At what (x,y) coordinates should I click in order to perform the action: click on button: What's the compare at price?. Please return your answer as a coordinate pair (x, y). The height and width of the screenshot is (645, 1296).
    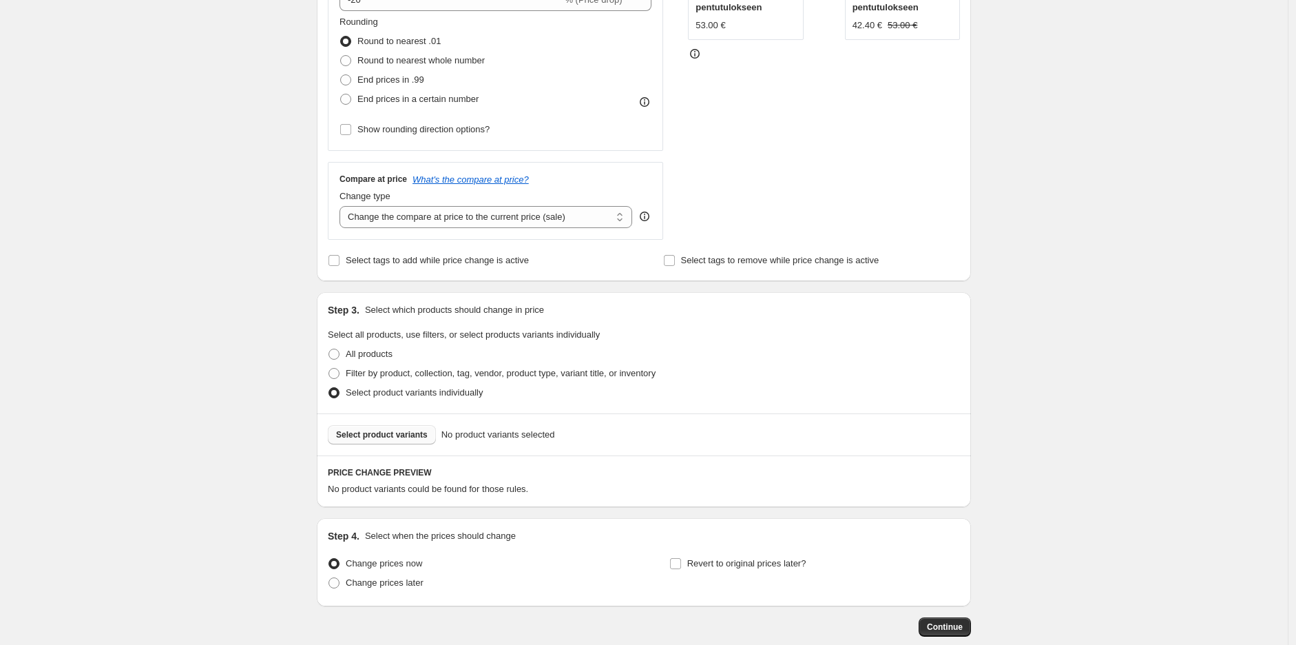
    Looking at the image, I should click on (470, 179).